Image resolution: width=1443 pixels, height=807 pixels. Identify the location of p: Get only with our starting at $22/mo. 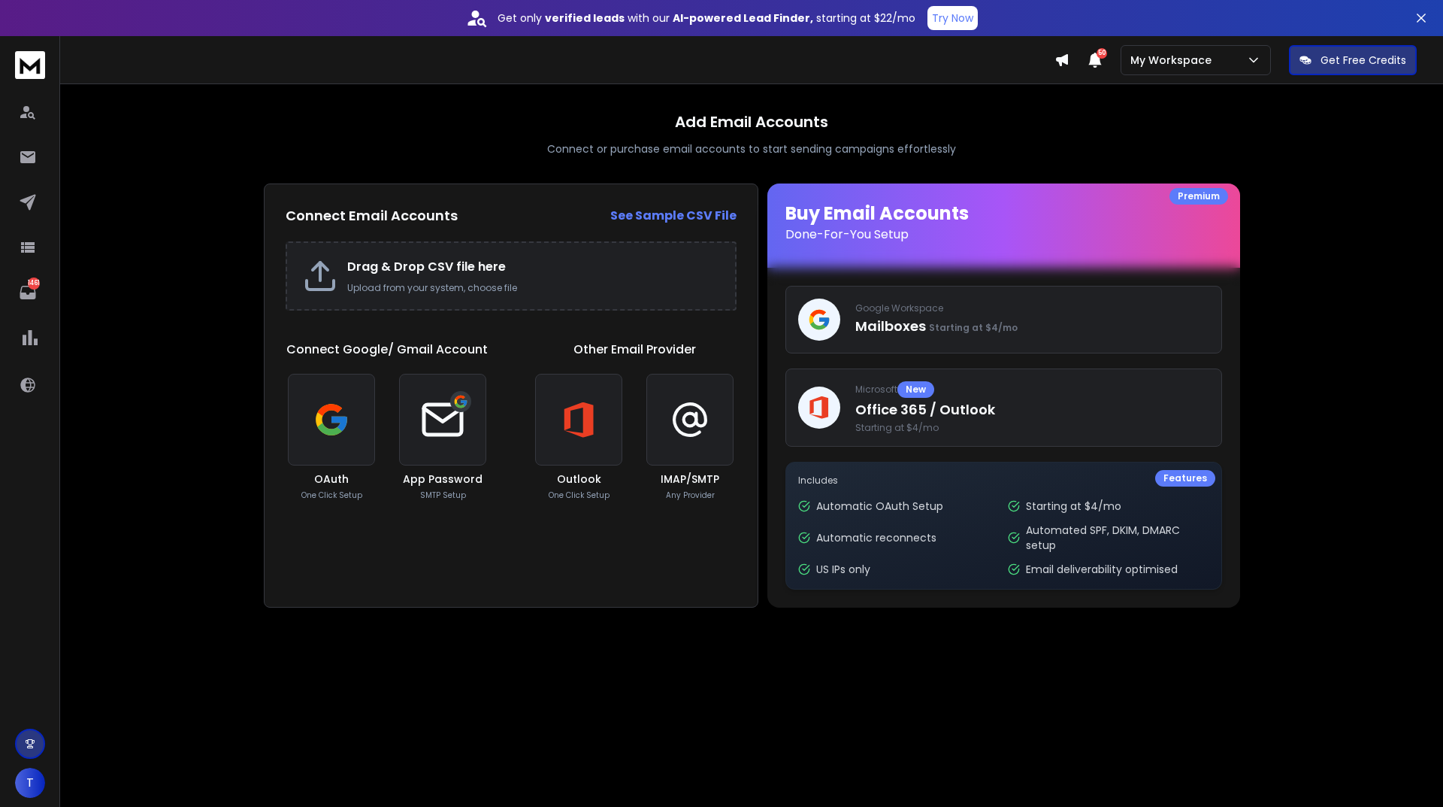
(707, 18).